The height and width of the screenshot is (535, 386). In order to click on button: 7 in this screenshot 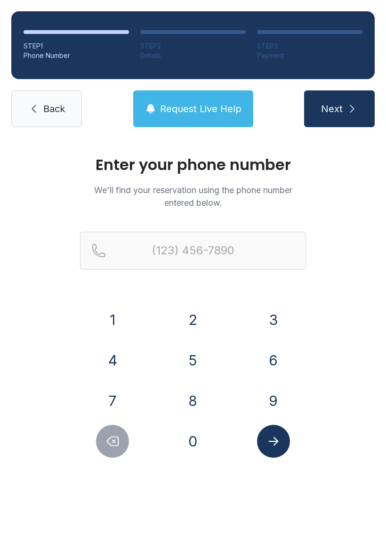, I will do `click(113, 401)`.